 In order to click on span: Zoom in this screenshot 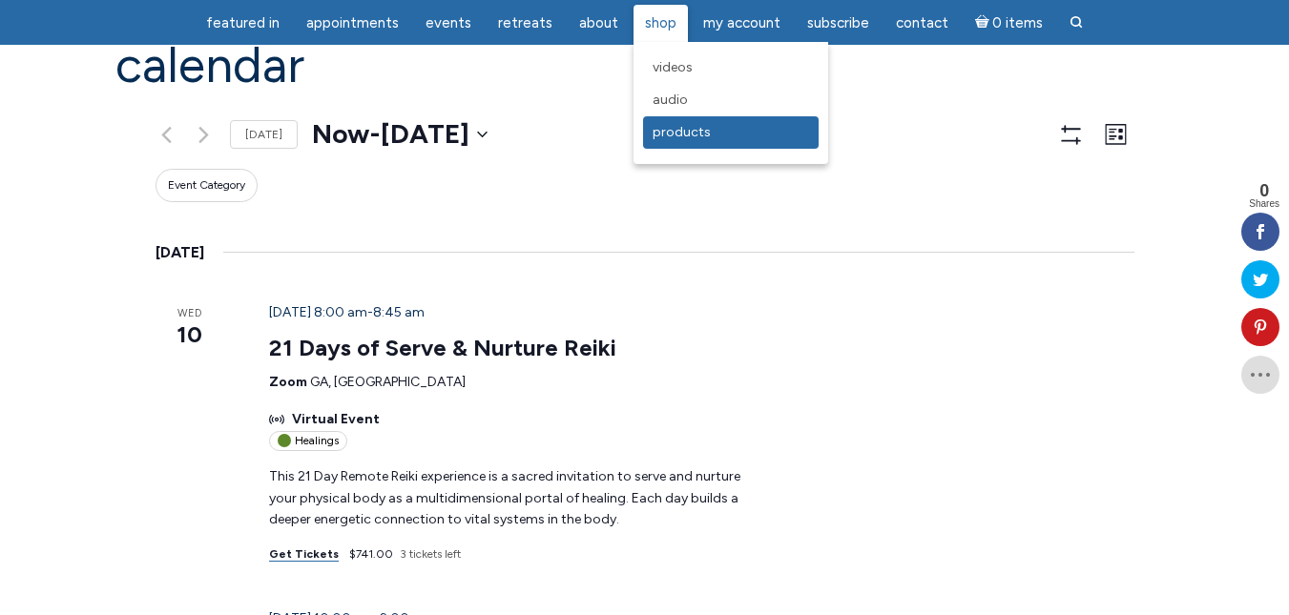, I will do `click(288, 382)`.